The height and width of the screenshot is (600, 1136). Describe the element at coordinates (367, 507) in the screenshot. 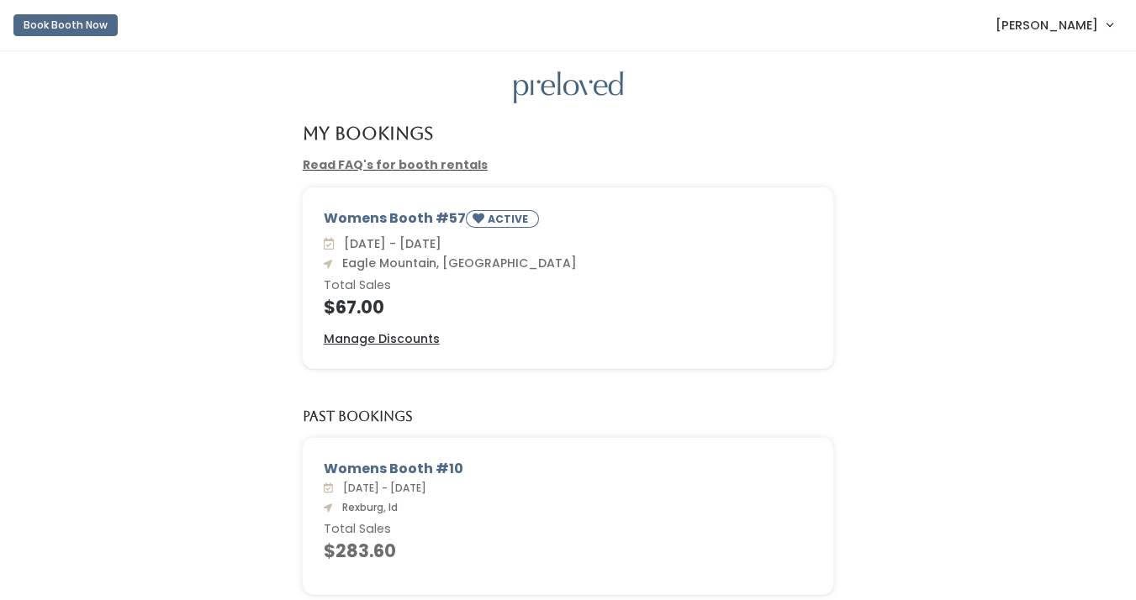

I see `span: Rexburg, Id` at that location.